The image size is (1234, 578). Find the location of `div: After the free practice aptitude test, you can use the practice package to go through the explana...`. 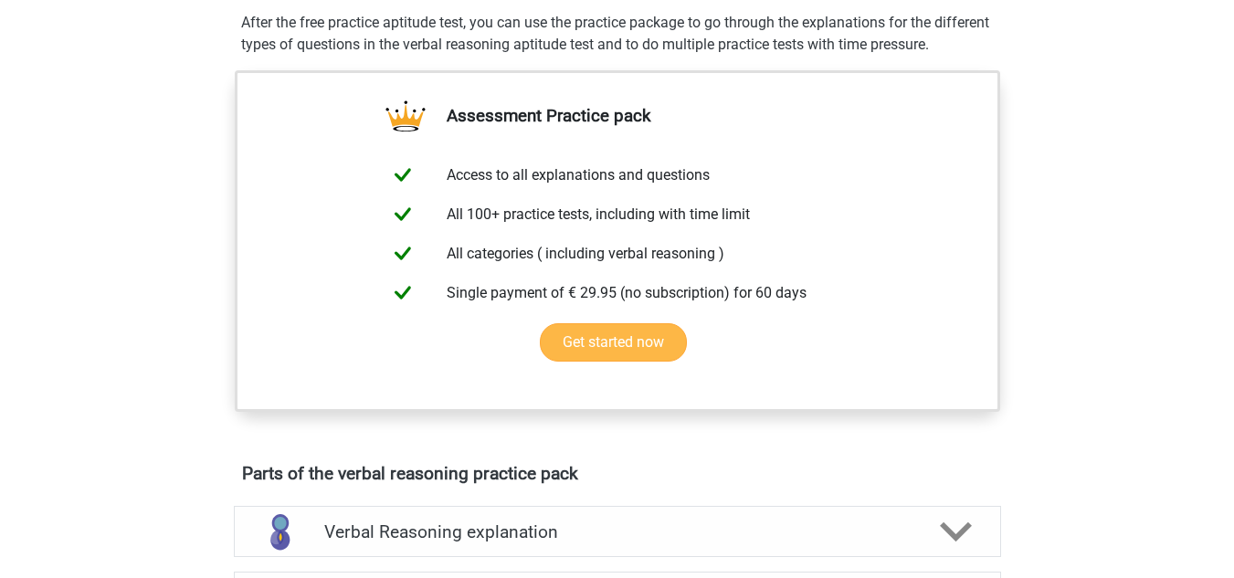

div: After the free practice aptitude test, you can use the practice package to go through the explana... is located at coordinates (618, 34).